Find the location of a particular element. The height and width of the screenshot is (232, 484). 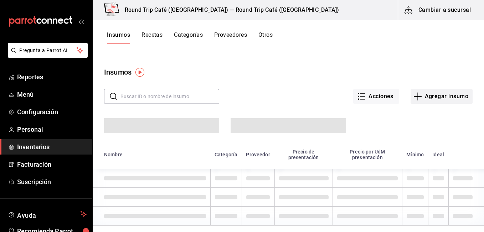

span: Personal is located at coordinates (52, 129).